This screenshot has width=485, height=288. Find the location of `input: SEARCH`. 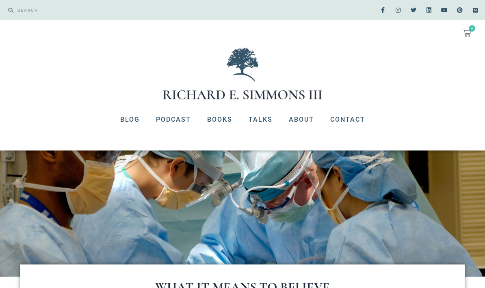

input: SEARCH is located at coordinates (126, 10).